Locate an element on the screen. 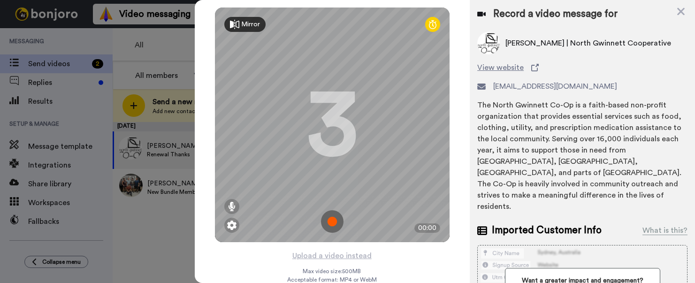  a: View website is located at coordinates (582, 68).